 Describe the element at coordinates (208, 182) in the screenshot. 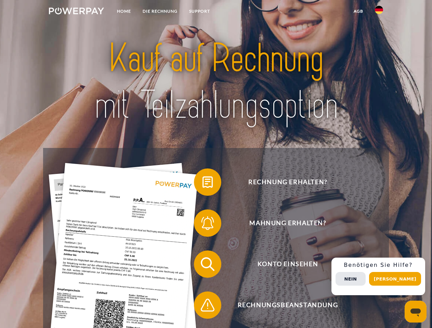

I see `img: qb_bill.svg` at that location.